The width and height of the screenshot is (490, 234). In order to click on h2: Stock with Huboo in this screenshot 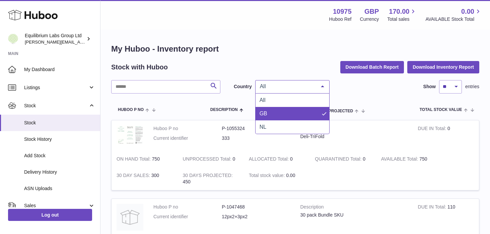, I will do `click(139, 67)`.